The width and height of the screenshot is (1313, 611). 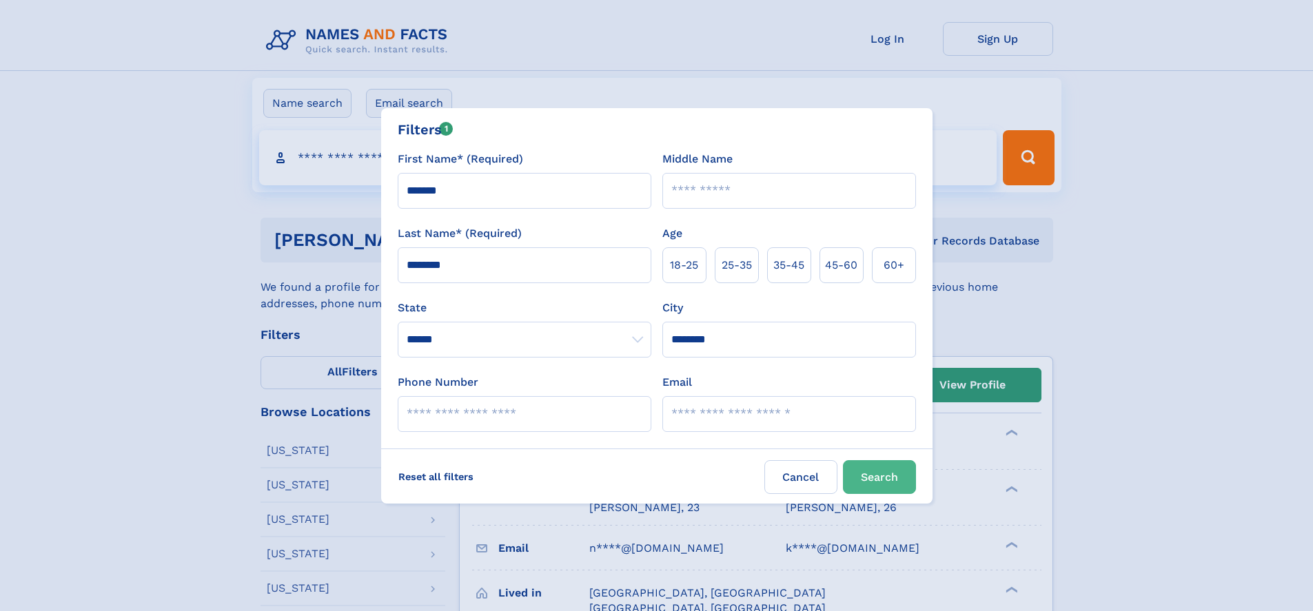 What do you see at coordinates (677, 383) in the screenshot?
I see `label: Email` at bounding box center [677, 383].